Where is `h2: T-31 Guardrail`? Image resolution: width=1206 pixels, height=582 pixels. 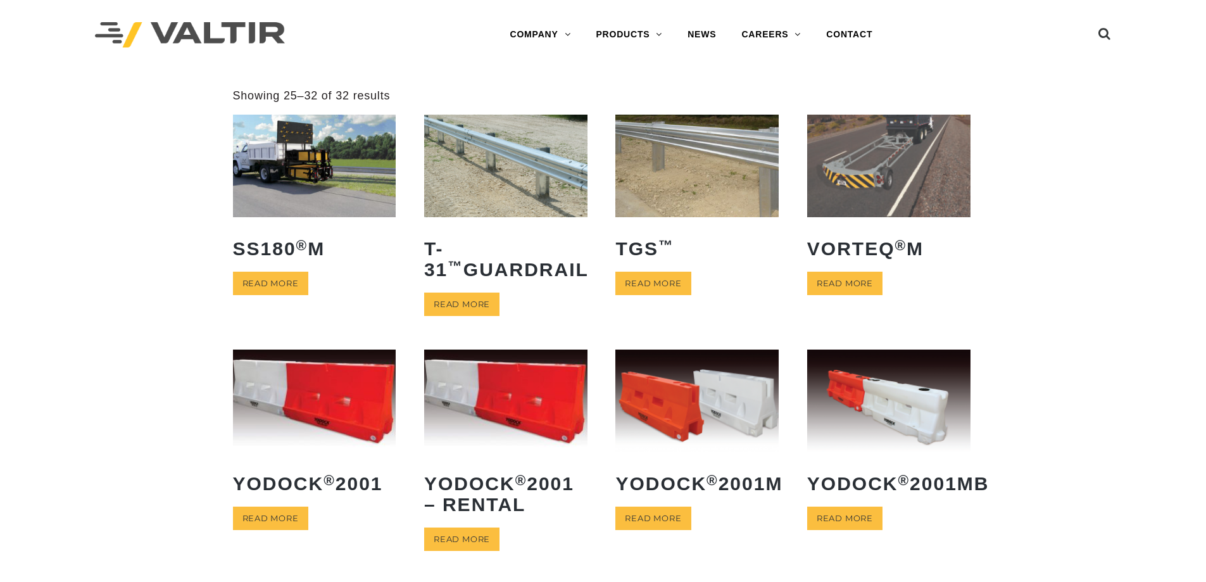
h2: T-31 Guardrail is located at coordinates (506, 259).